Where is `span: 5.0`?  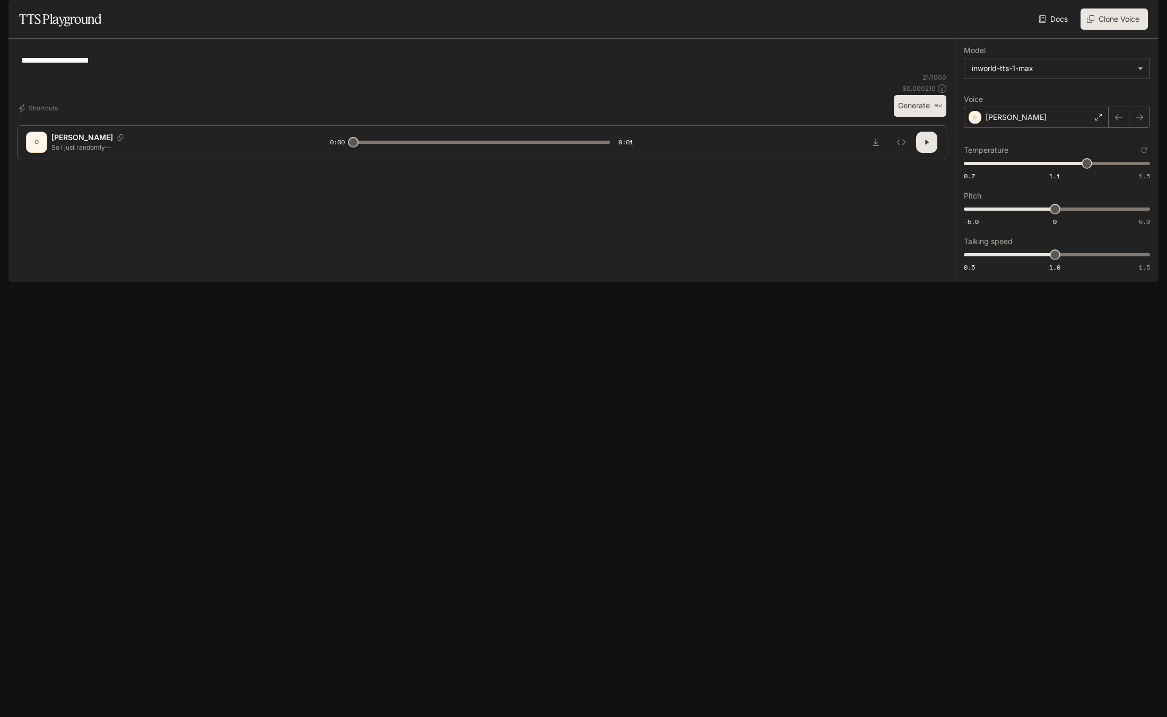
span: 5.0 is located at coordinates (1145, 221).